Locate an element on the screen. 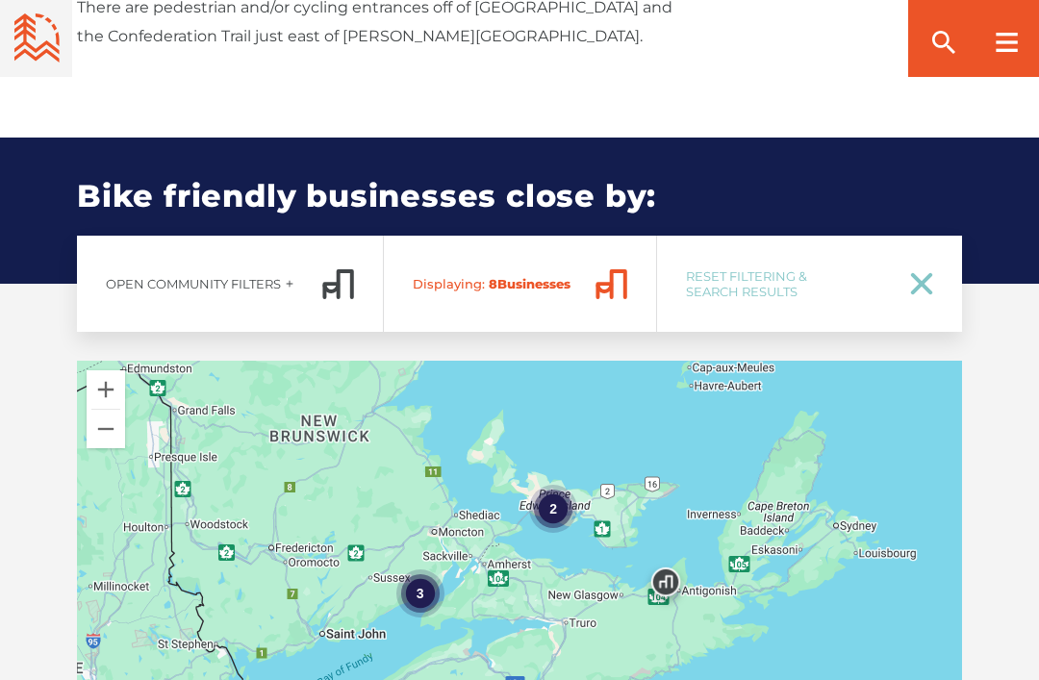 The image size is (1039, 680). a: Open Community Filtersadd is located at coordinates (230, 284).